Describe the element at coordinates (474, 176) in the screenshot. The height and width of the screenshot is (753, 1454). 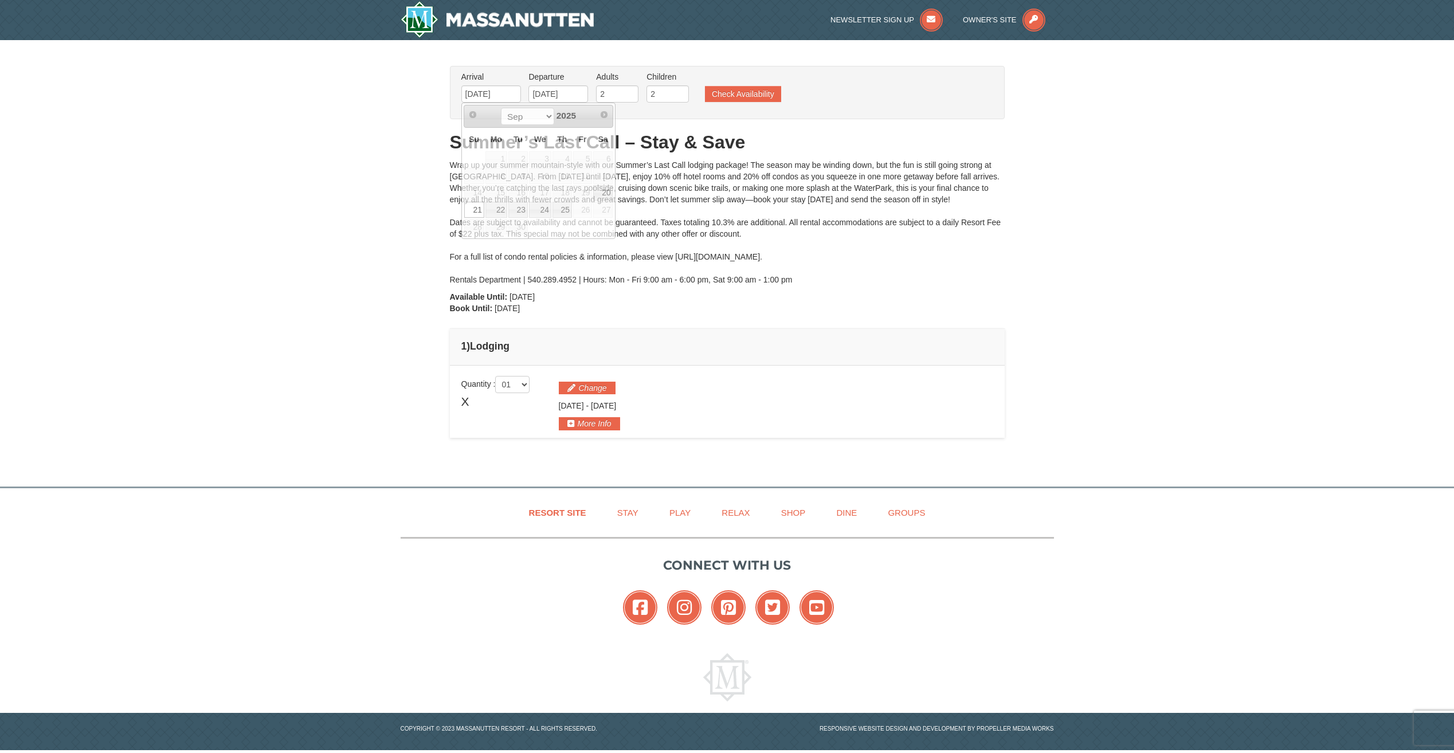
I see `span: 7` at that location.